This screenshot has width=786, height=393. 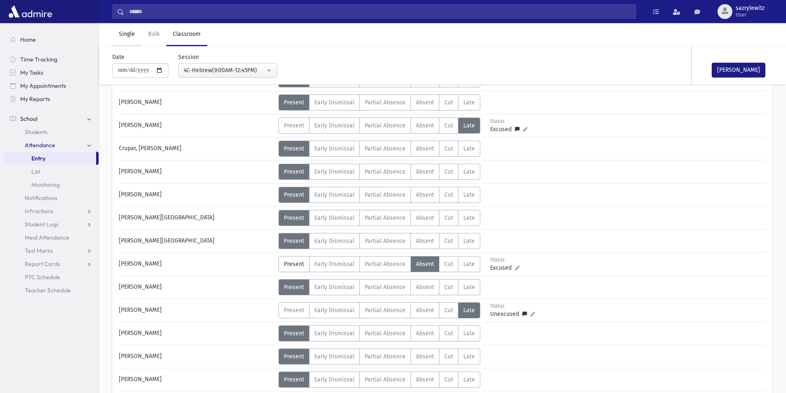 I want to click on a: Student Logs, so click(x=51, y=224).